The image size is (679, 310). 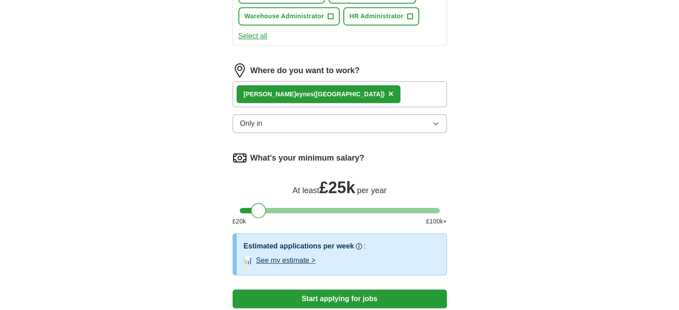 What do you see at coordinates (381, 16) in the screenshot?
I see `button: HR Administrator` at bounding box center [381, 16].